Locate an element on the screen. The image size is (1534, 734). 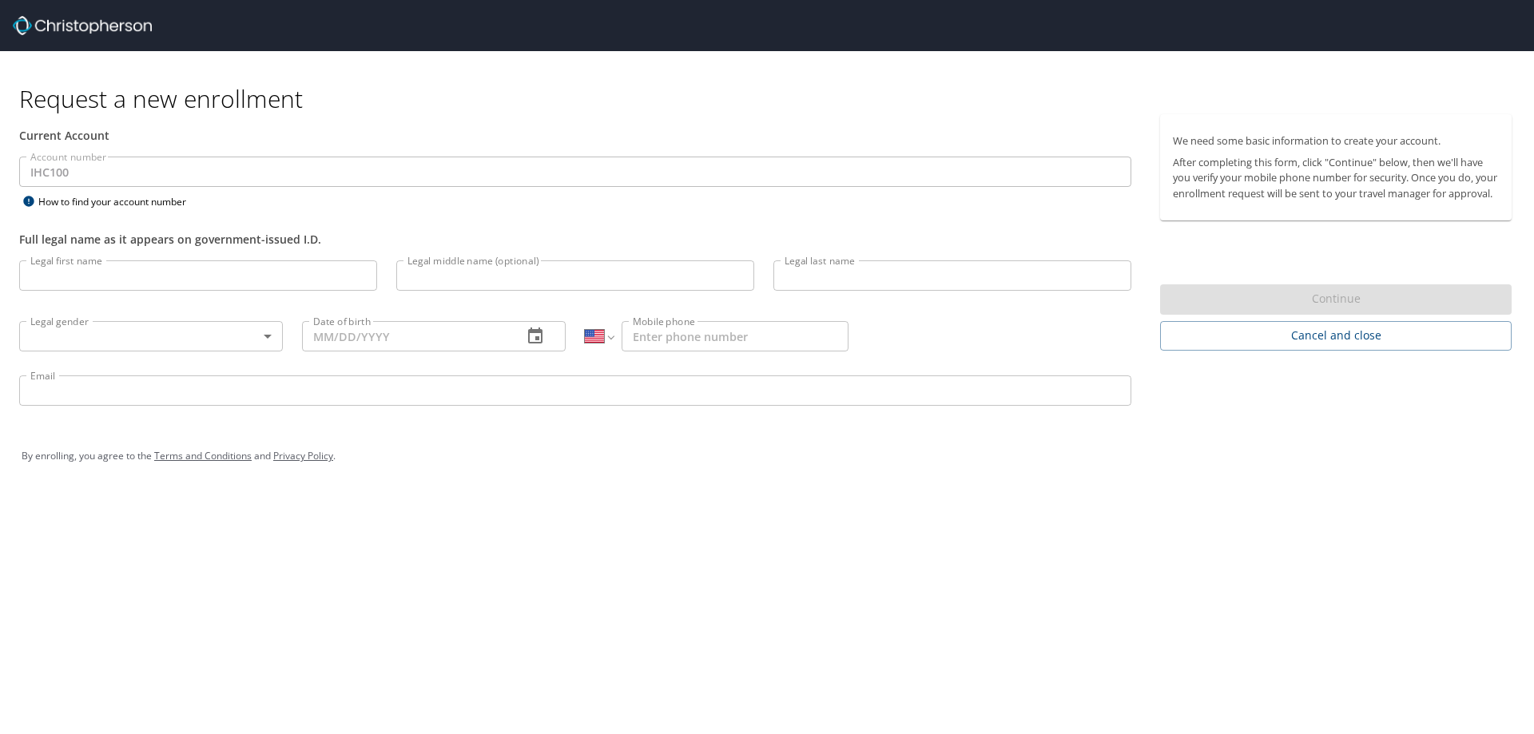
p: After completing this form, click "Continue" below, then we'll have you verify your mobile phone ... is located at coordinates (1336, 178).